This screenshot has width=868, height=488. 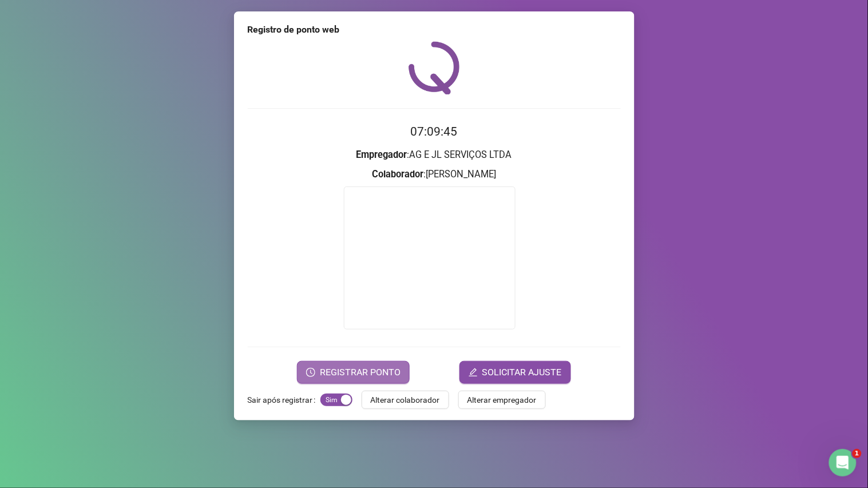 I want to click on button: Alterar colaborador, so click(x=405, y=400).